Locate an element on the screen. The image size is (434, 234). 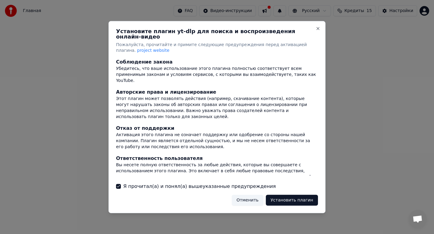
label: Я прочитал(а) и понял(а) вышеуказанные предупреждения is located at coordinates (200, 187).